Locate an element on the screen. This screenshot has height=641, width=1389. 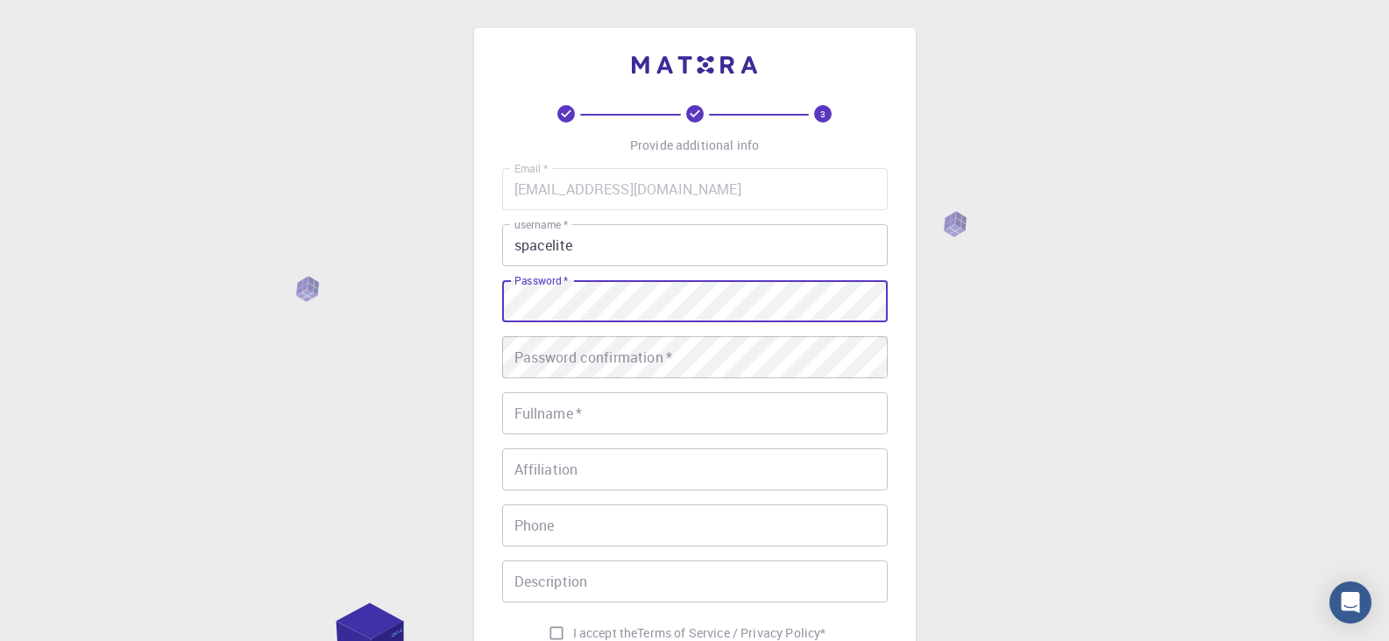
label: username is located at coordinates (541, 224).